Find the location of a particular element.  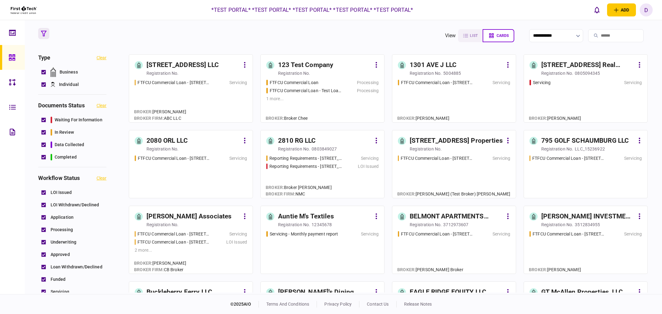

div: *TEST PORTAL* *TEST PORTAL* *TEST PORTAL* *TEST PORTAL* *TEST PORTAL* is located at coordinates (312, 10).